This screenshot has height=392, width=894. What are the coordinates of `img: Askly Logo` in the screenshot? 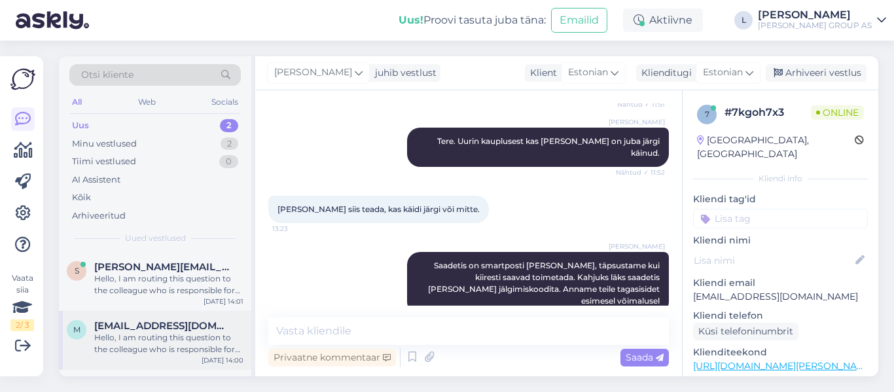 It's located at (23, 79).